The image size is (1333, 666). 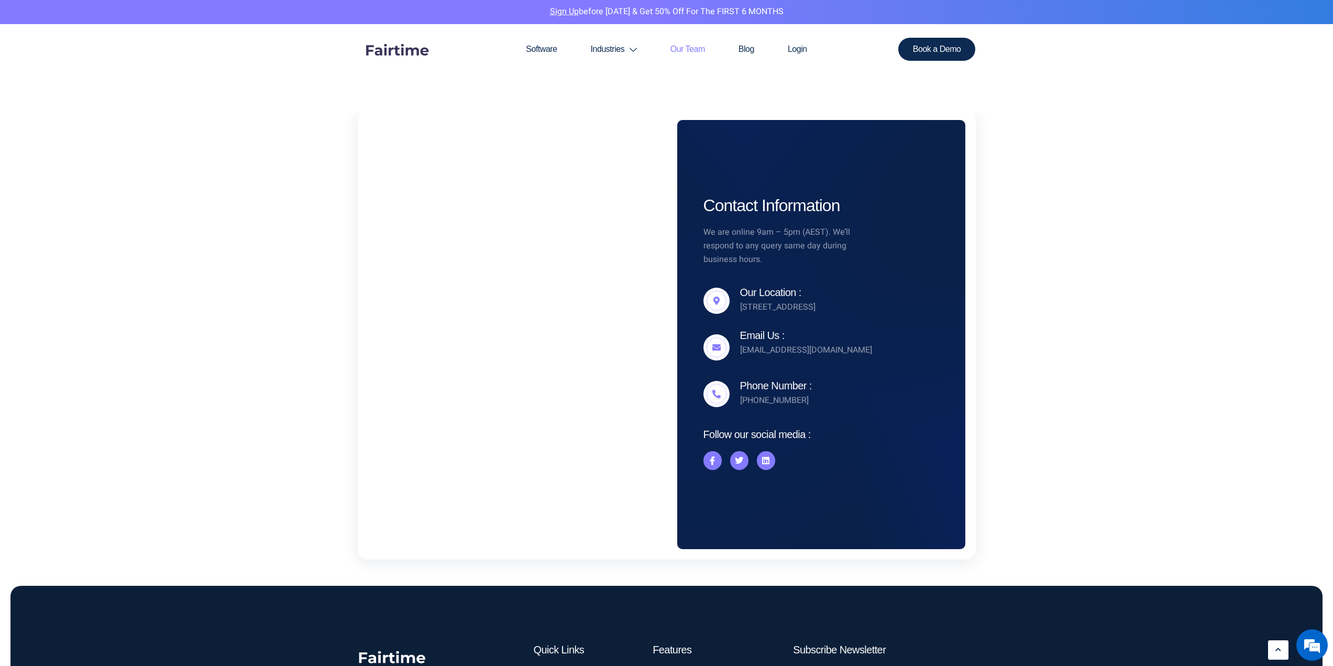 What do you see at coordinates (541, 49) in the screenshot?
I see `a: Software` at bounding box center [541, 49].